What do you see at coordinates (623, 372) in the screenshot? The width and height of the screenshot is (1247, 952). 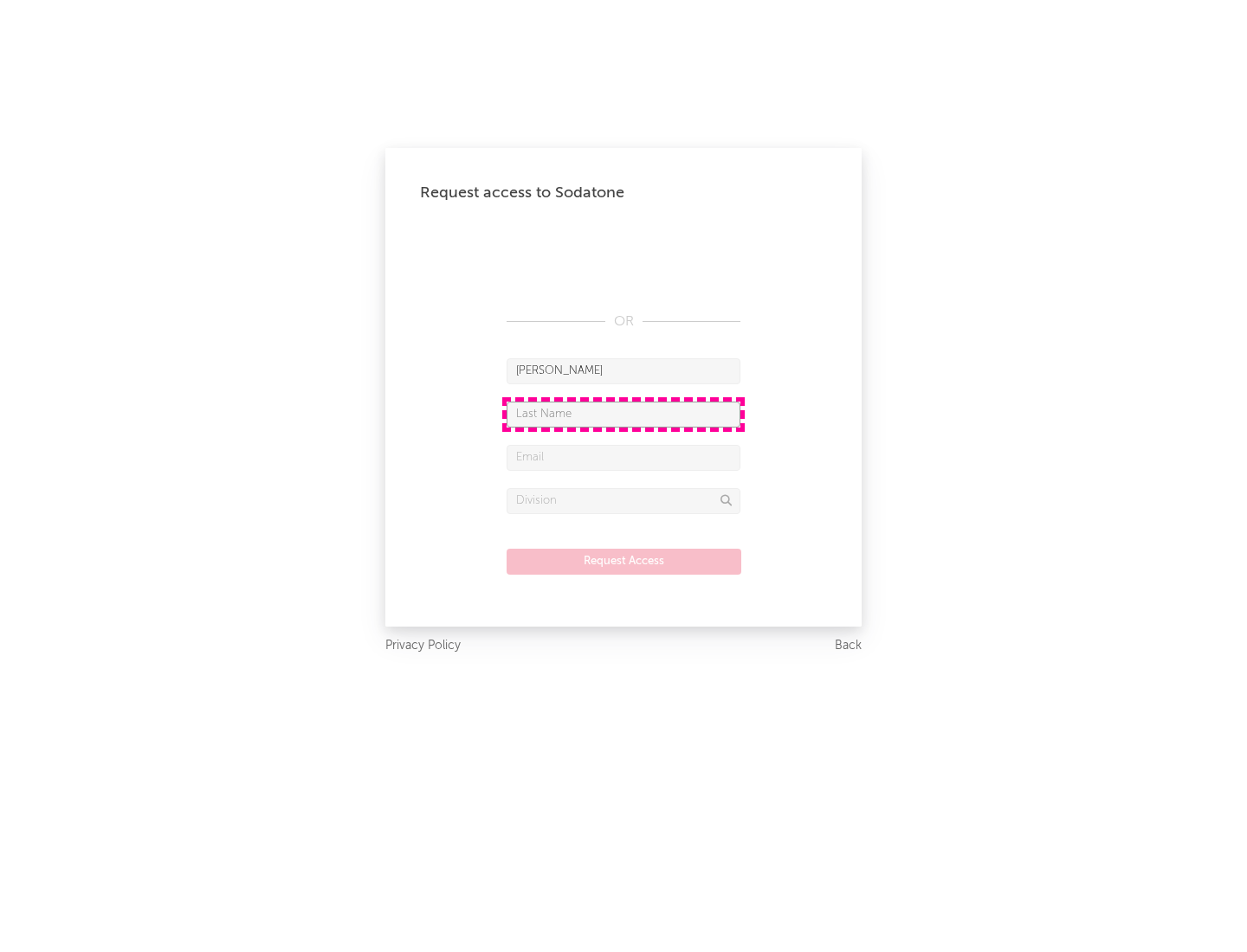 I see `input: First Name` at bounding box center [623, 372].